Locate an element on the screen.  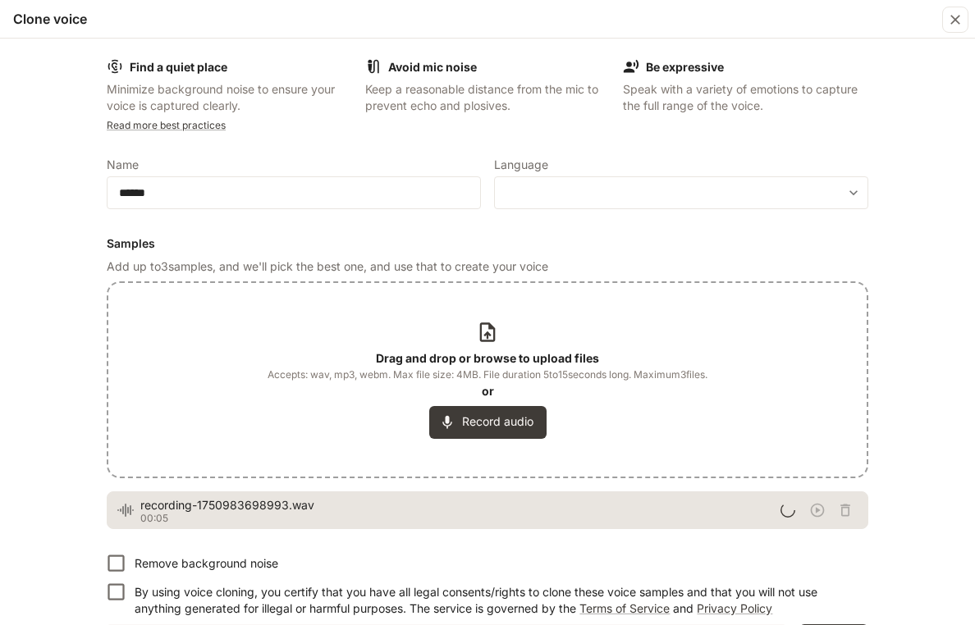
a: Privacy Policy is located at coordinates (734, 608).